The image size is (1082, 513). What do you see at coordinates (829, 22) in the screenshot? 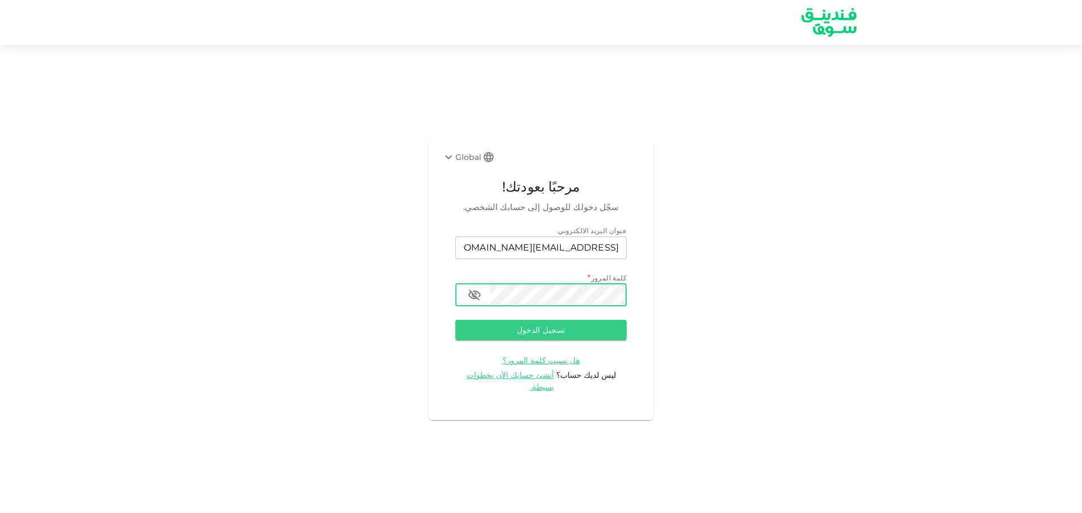
I see `a: logo` at bounding box center [829, 22].